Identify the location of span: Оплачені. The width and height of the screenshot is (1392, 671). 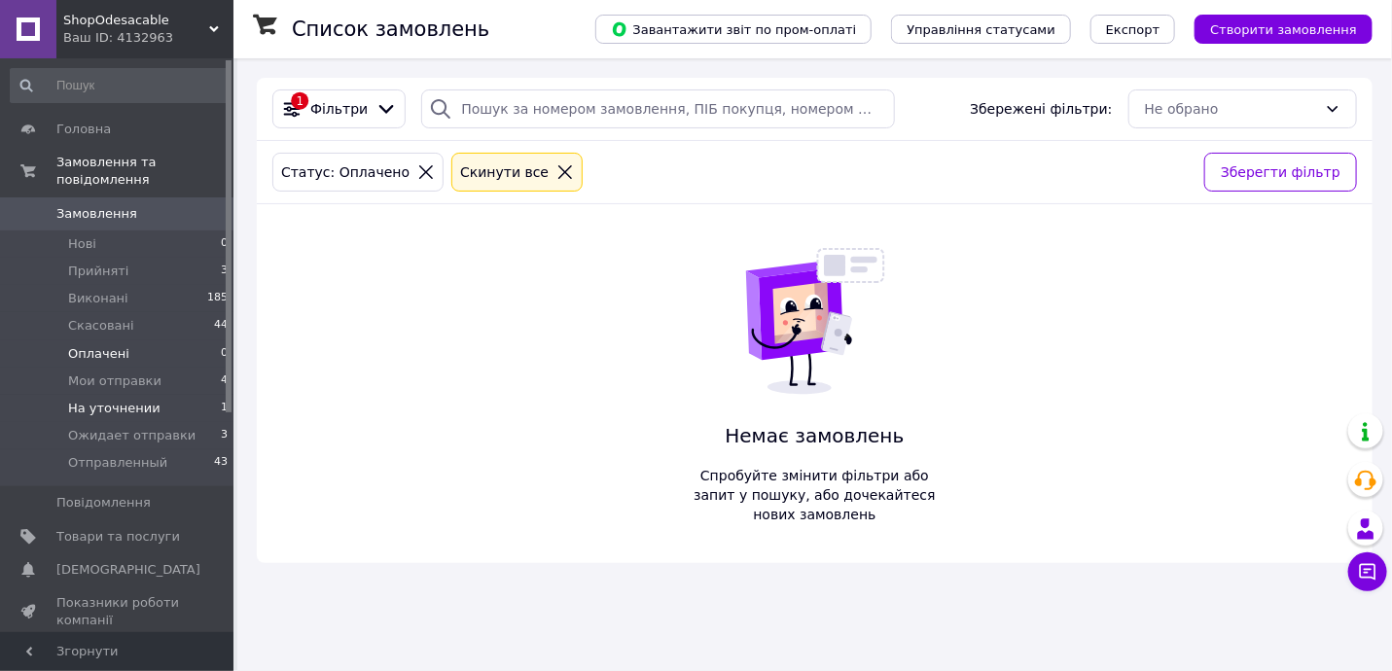
(98, 354).